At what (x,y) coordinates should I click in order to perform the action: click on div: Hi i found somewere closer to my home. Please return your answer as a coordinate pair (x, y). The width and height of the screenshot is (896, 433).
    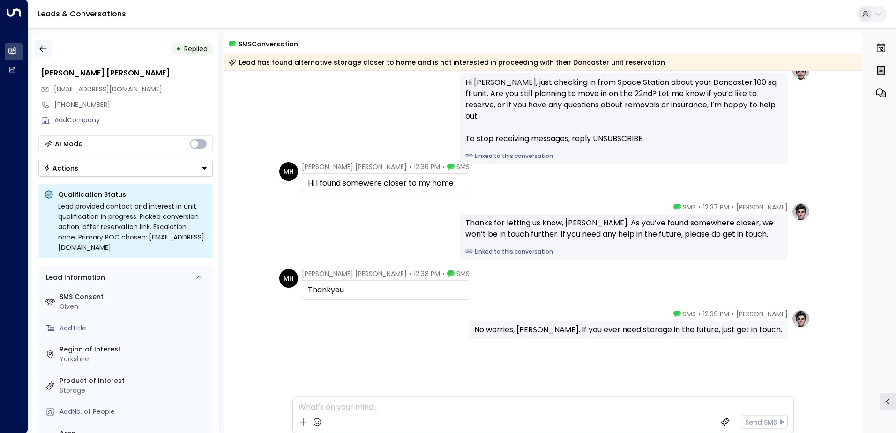
    Looking at the image, I should click on (386, 183).